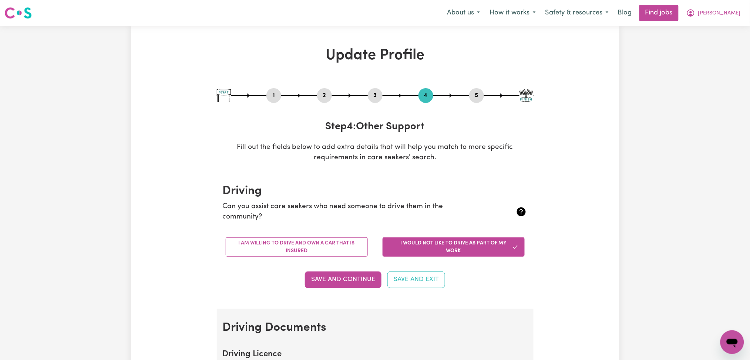  Describe the element at coordinates (375, 56) in the screenshot. I see `h1: Update Profile` at that location.